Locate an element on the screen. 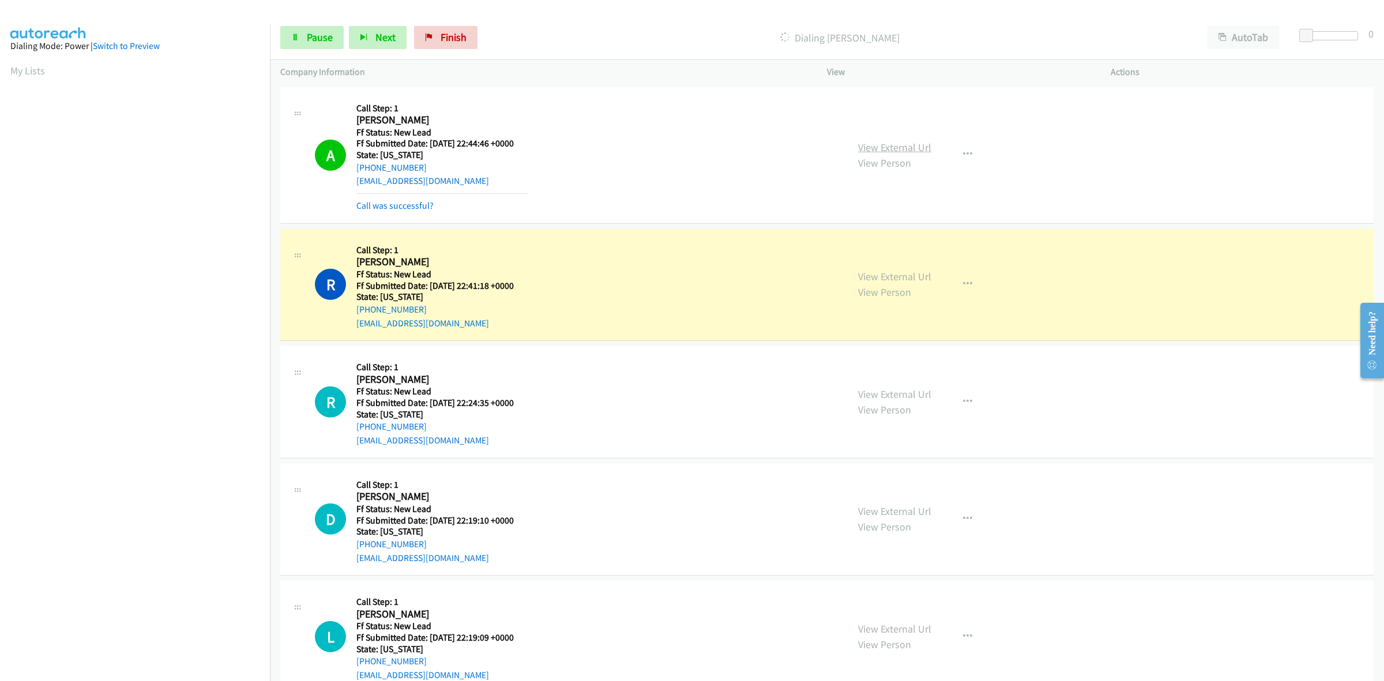 The height and width of the screenshot is (681, 1384). a: Call was successful? is located at coordinates (395, 205).